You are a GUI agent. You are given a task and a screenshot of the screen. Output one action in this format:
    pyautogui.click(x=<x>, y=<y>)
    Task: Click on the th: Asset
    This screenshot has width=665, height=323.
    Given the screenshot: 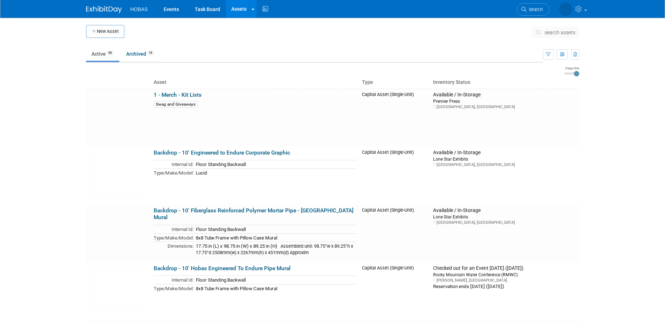 What is the action you would take?
    pyautogui.click(x=255, y=83)
    